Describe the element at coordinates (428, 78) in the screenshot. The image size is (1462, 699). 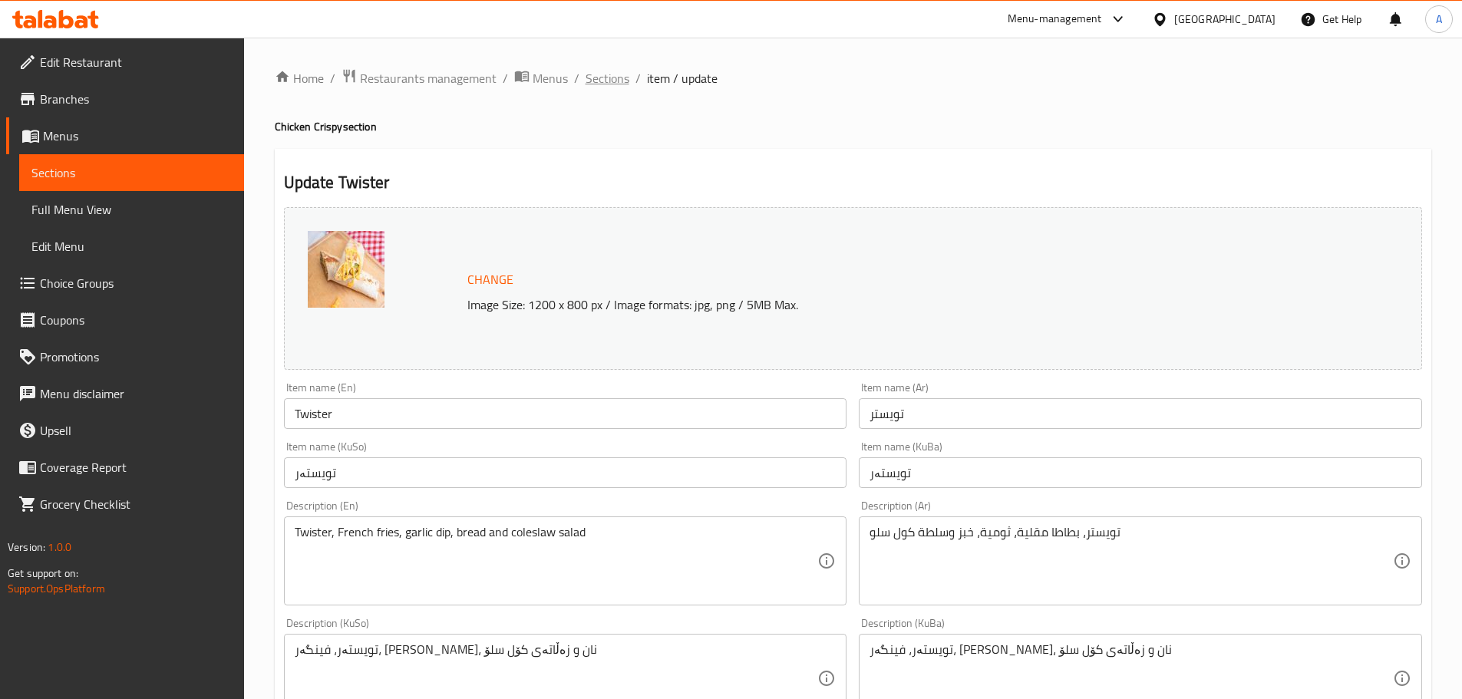
I see `span: Restaurants management` at that location.